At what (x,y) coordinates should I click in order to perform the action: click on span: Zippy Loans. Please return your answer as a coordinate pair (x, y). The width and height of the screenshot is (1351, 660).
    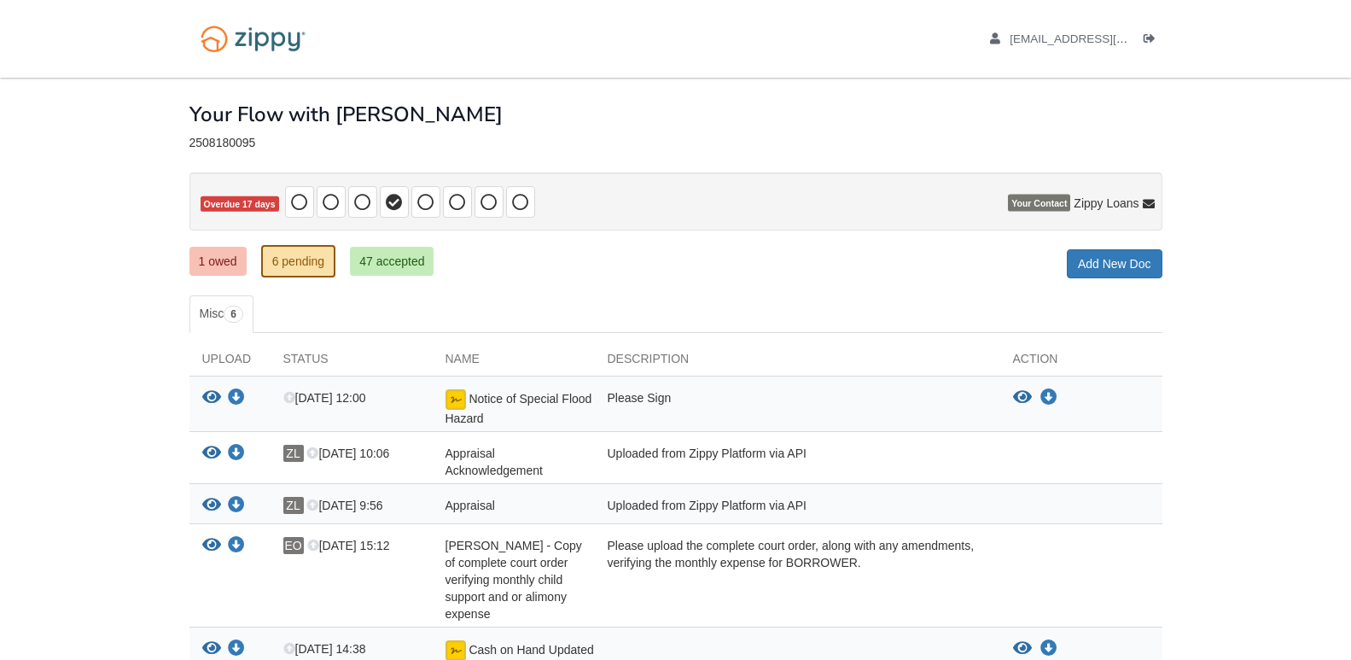
    Looking at the image, I should click on (1106, 203).